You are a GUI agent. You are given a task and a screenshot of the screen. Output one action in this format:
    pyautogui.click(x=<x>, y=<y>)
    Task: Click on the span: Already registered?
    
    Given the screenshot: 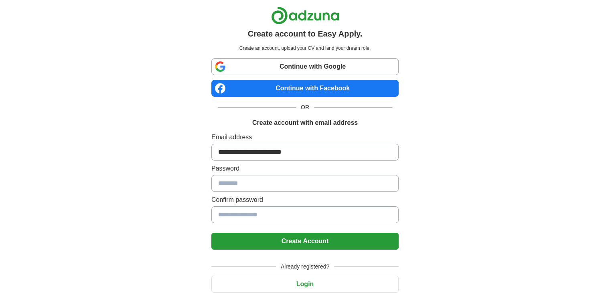 What is the action you would take?
    pyautogui.click(x=305, y=266)
    